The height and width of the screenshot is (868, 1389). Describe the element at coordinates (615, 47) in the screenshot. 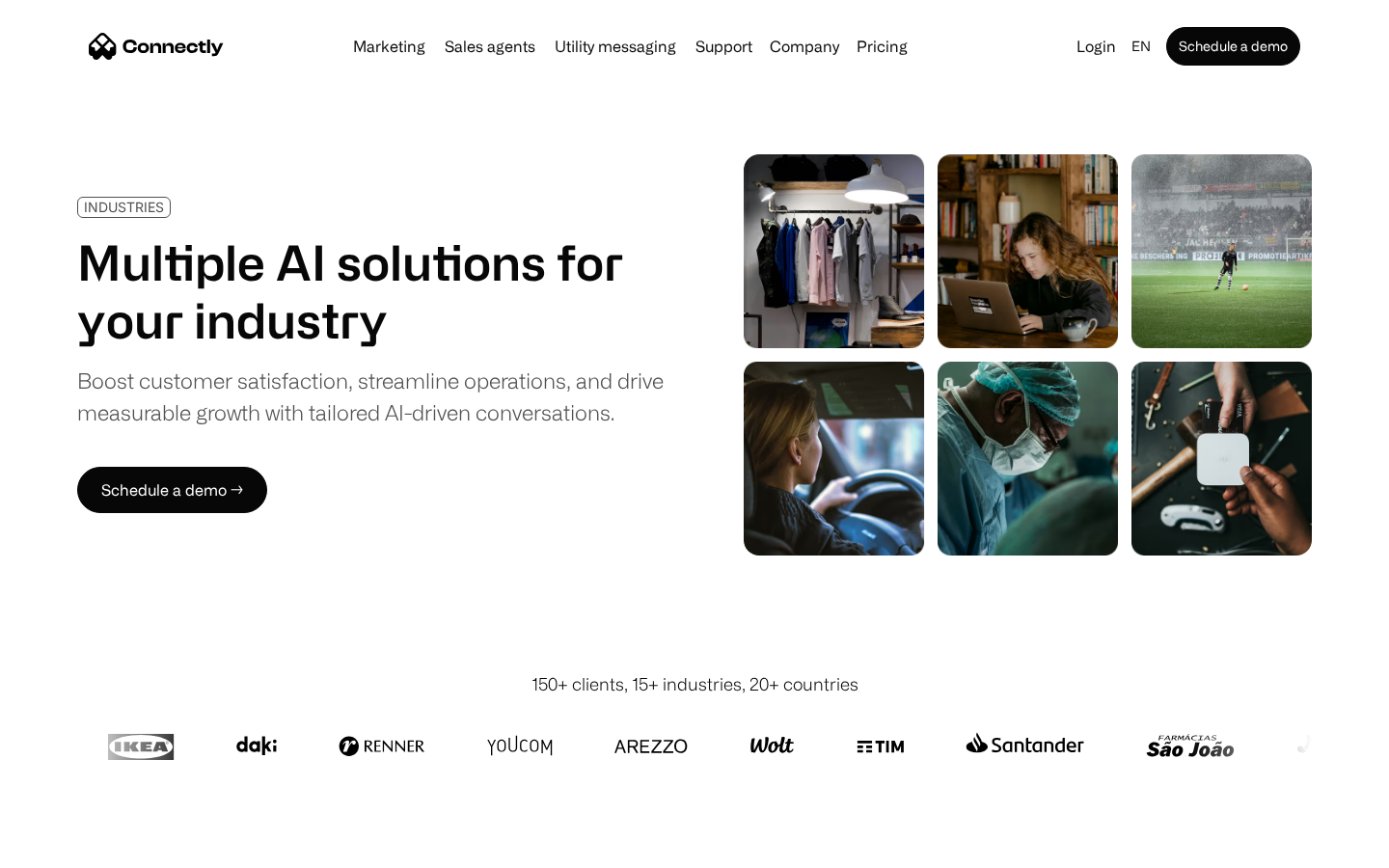

I see `a: Utility messaging` at that location.